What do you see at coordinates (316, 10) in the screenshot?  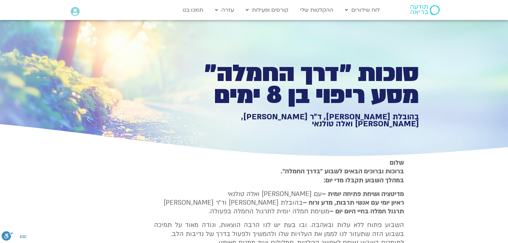 I see `a: ההקלטות שלי` at bounding box center [316, 10].